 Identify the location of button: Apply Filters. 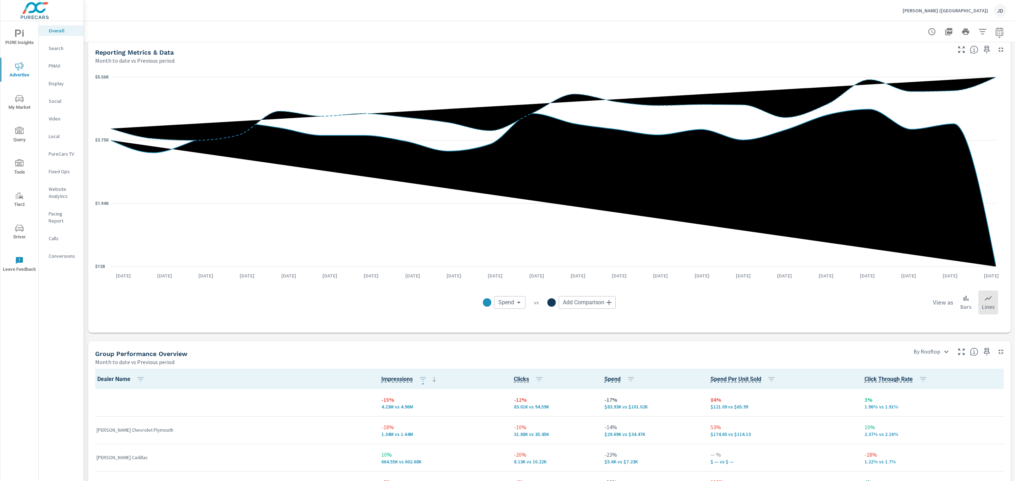
(982, 32).